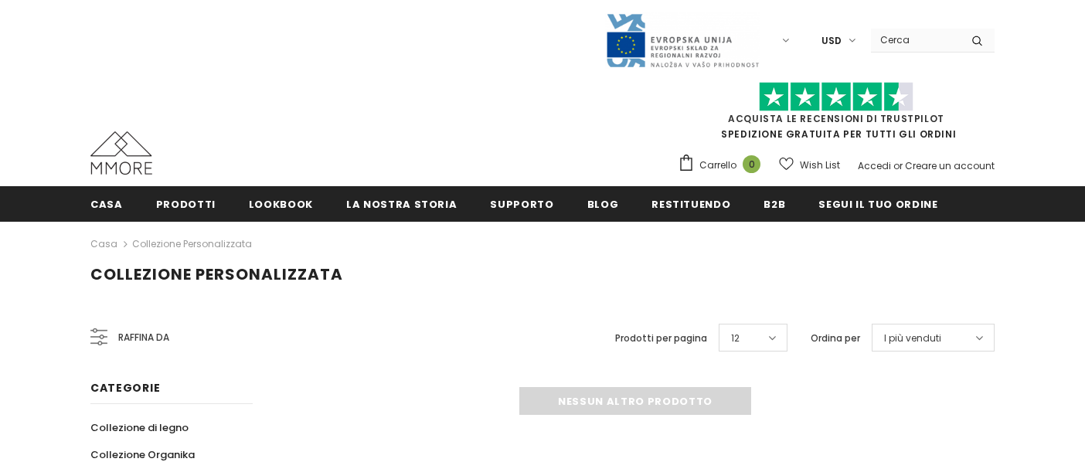 This screenshot has width=1085, height=462. What do you see at coordinates (775, 203) in the screenshot?
I see `a: B2B` at bounding box center [775, 203].